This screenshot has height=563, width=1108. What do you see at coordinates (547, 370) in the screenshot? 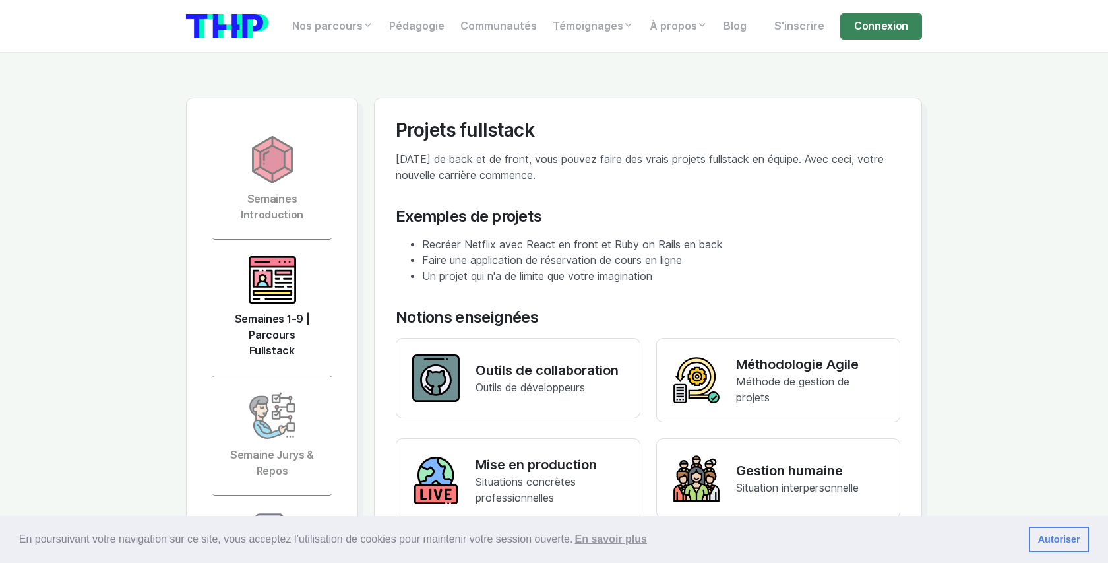
I see `p: Outils de collaboration` at bounding box center [547, 370].